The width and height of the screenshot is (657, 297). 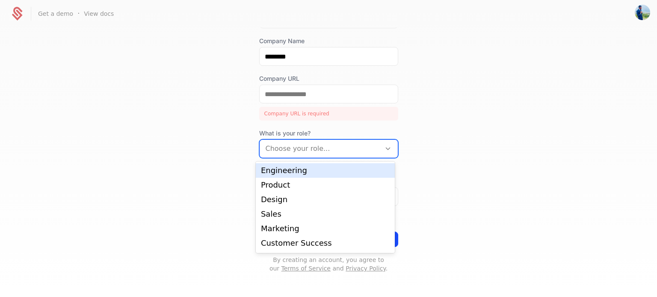 I want to click on div: Sales, so click(x=325, y=214).